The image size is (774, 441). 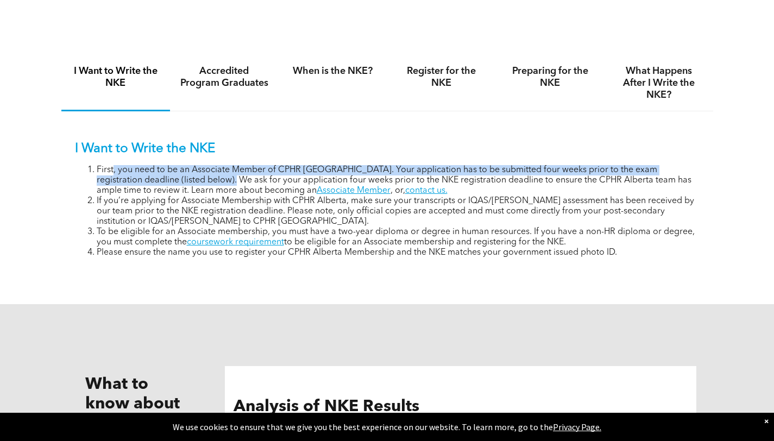 What do you see at coordinates (766, 421) in the screenshot?
I see `div: Dismiss notification` at bounding box center [766, 421].